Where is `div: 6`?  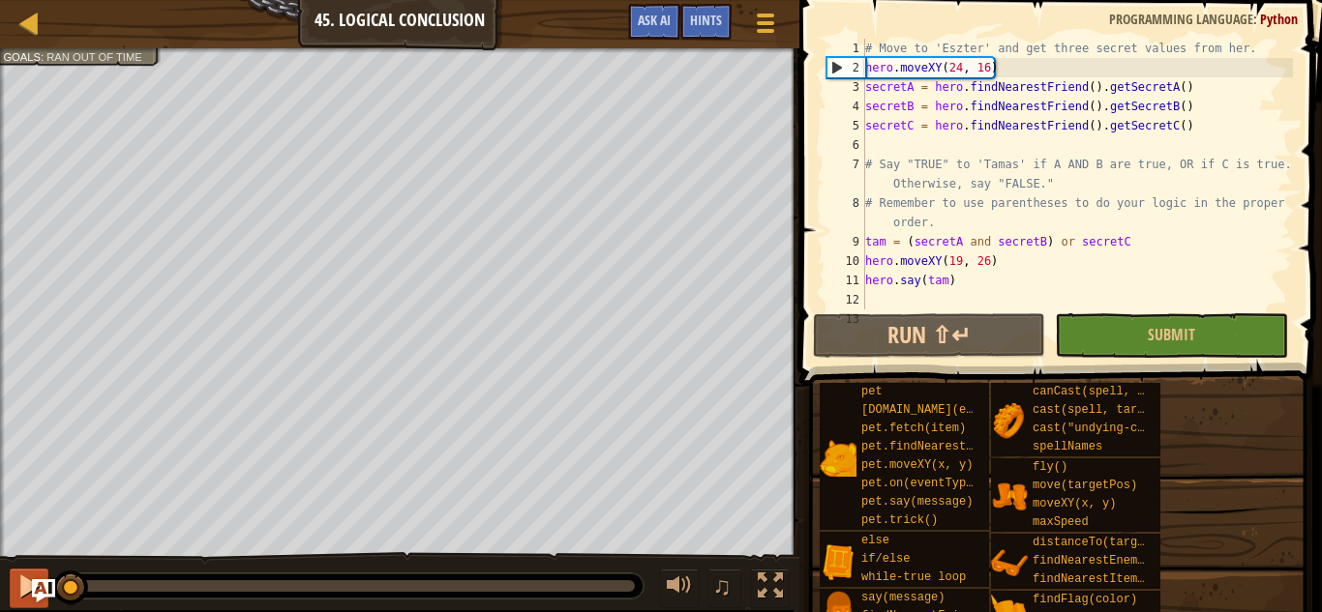
div: 6 is located at coordinates (846, 145).